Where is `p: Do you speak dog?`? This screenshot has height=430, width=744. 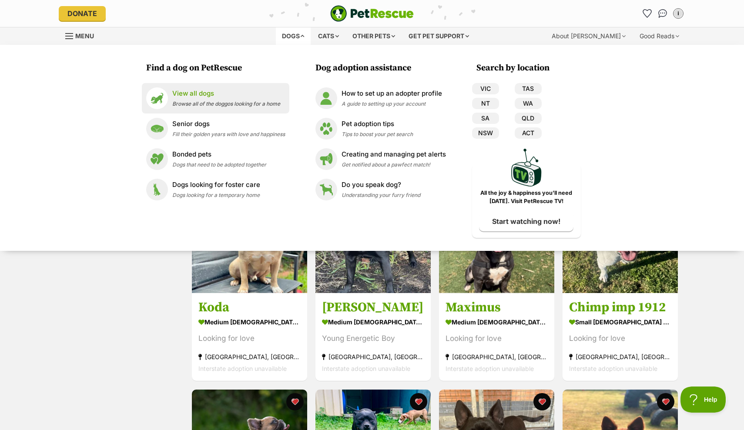 p: Do you speak dog? is located at coordinates (381, 185).